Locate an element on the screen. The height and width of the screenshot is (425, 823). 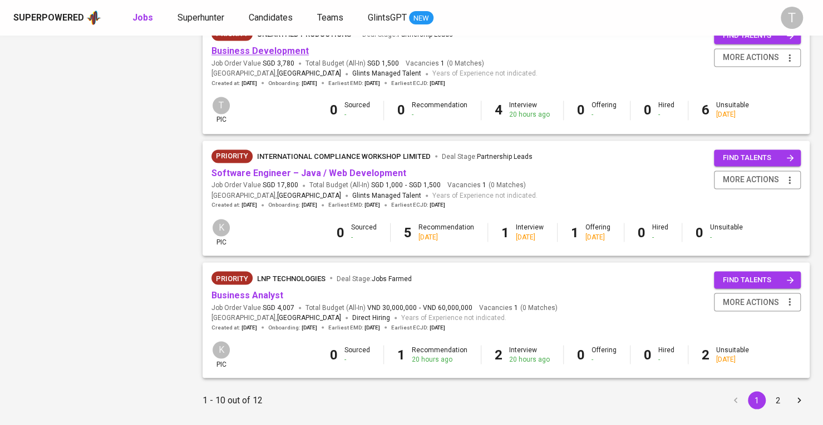
span: SGD 1,000 is located at coordinates (387, 185).